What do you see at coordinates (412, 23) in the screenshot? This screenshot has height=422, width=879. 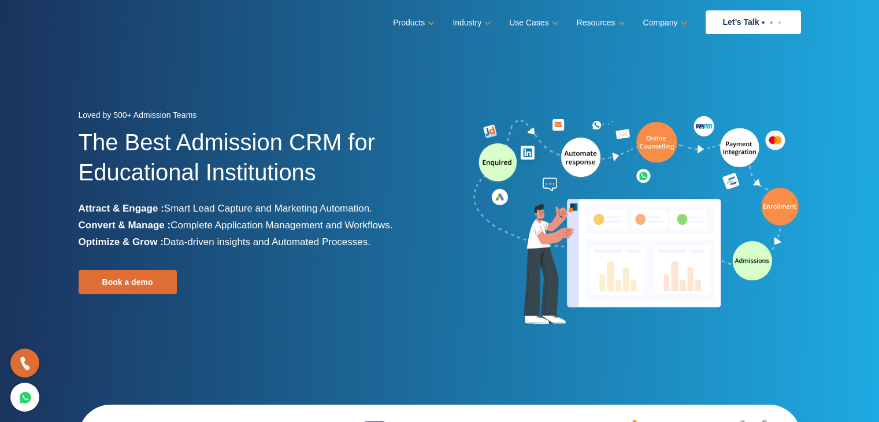 I see `a: Products` at bounding box center [412, 23].